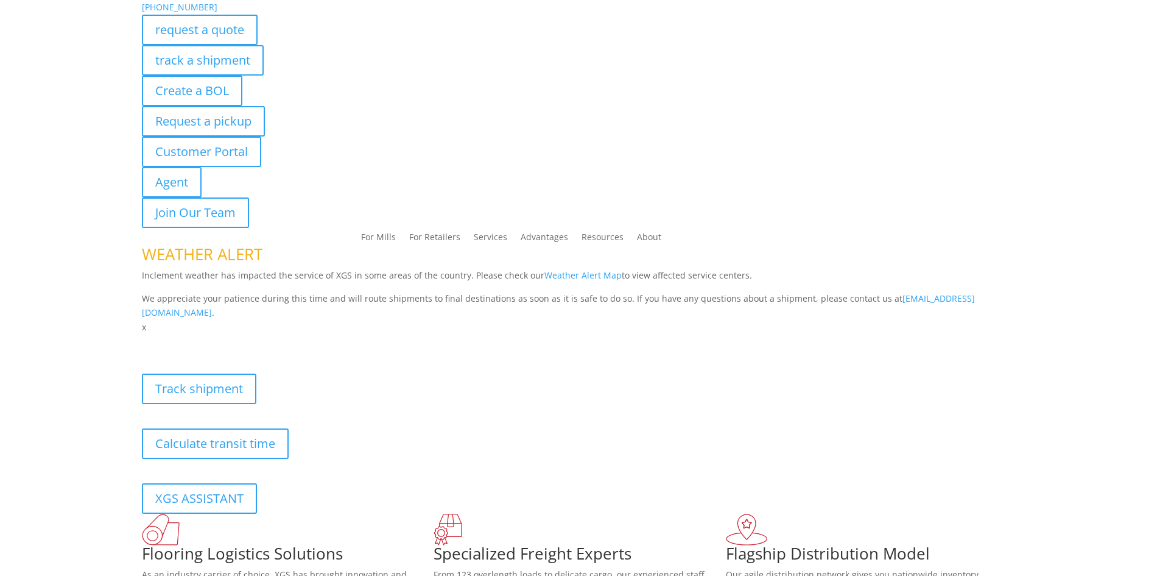  Describe the element at coordinates (278, 342) in the screenshot. I see `b: Visibility, transparency, and control for your entire supply chain.` at that location.